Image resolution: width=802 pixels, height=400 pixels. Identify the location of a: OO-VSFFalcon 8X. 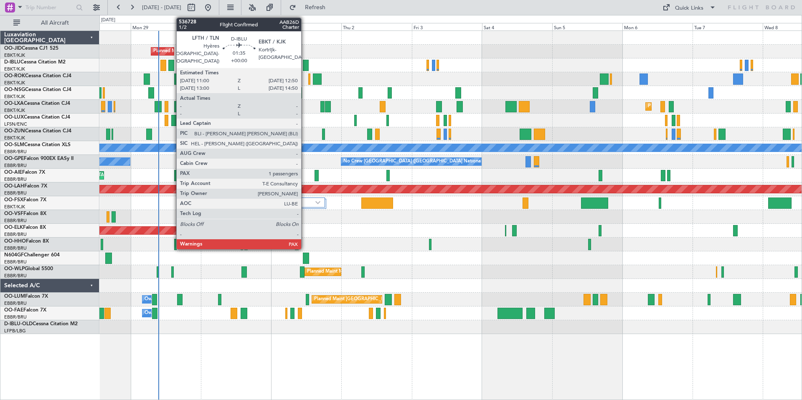
(25, 214).